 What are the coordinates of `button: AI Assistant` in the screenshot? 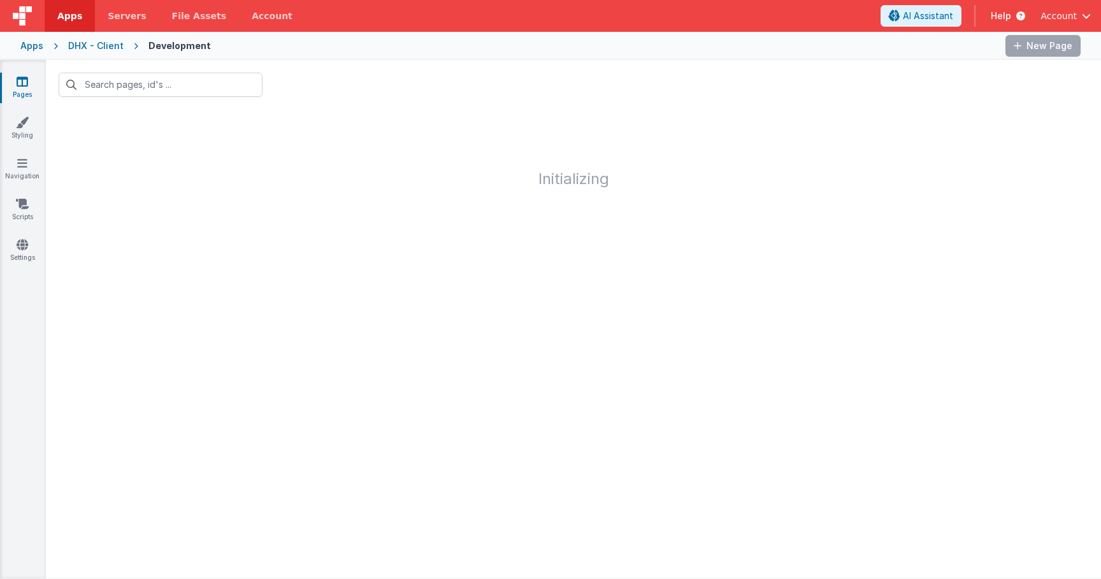 It's located at (920, 16).